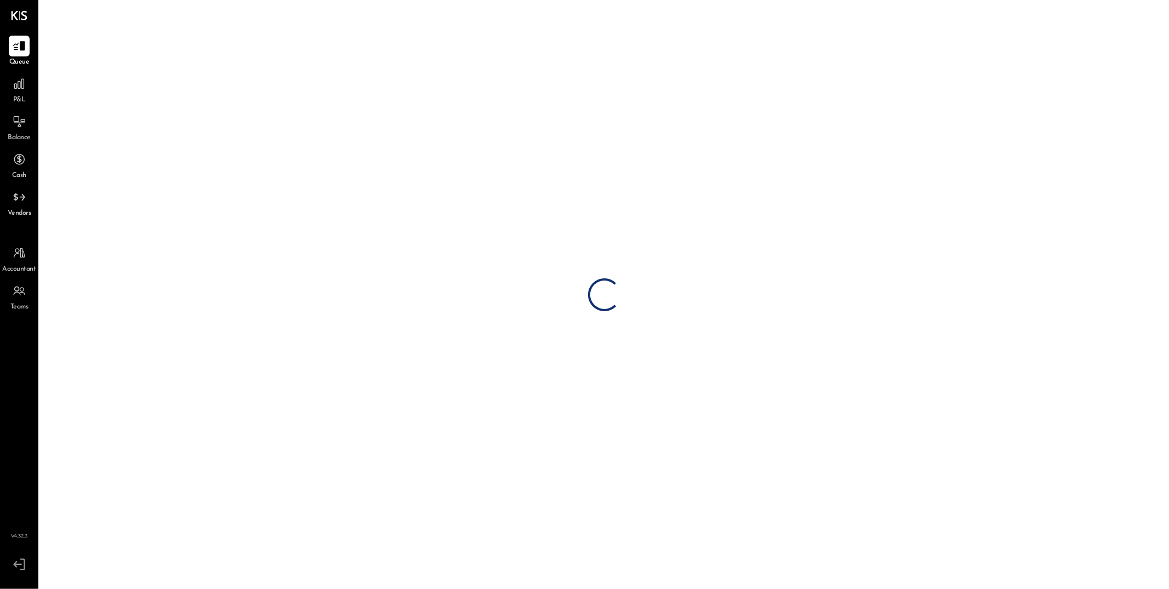  What do you see at coordinates (19, 297) in the screenshot?
I see `a: Teams` at bounding box center [19, 297].